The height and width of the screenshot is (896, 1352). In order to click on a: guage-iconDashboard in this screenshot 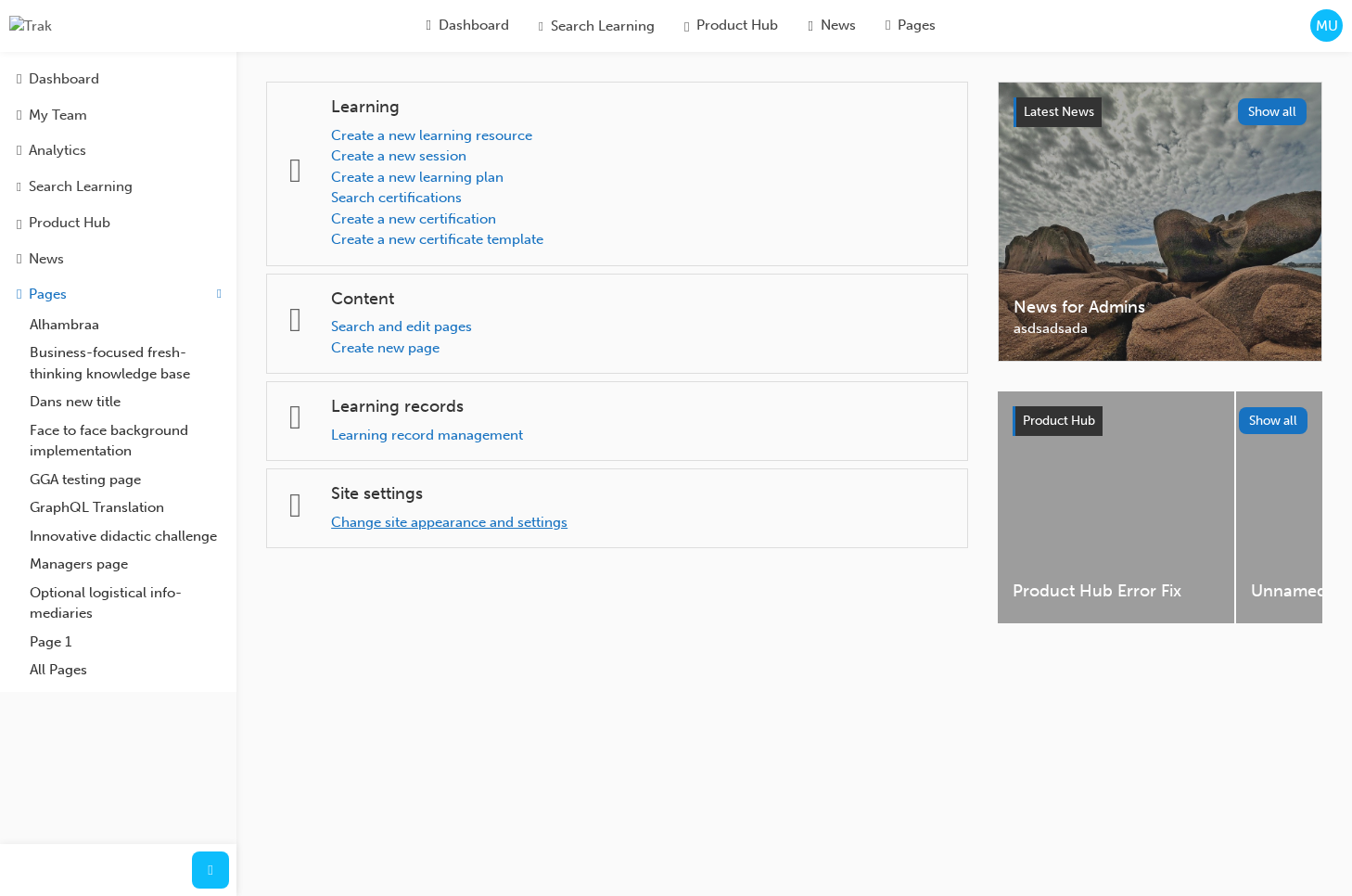, I will do `click(467, 25)`.